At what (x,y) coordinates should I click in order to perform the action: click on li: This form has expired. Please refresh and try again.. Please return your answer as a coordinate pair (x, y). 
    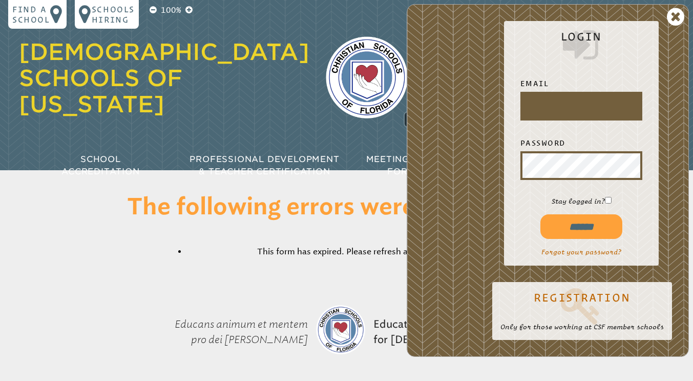
    Looking at the image, I should click on (357, 252).